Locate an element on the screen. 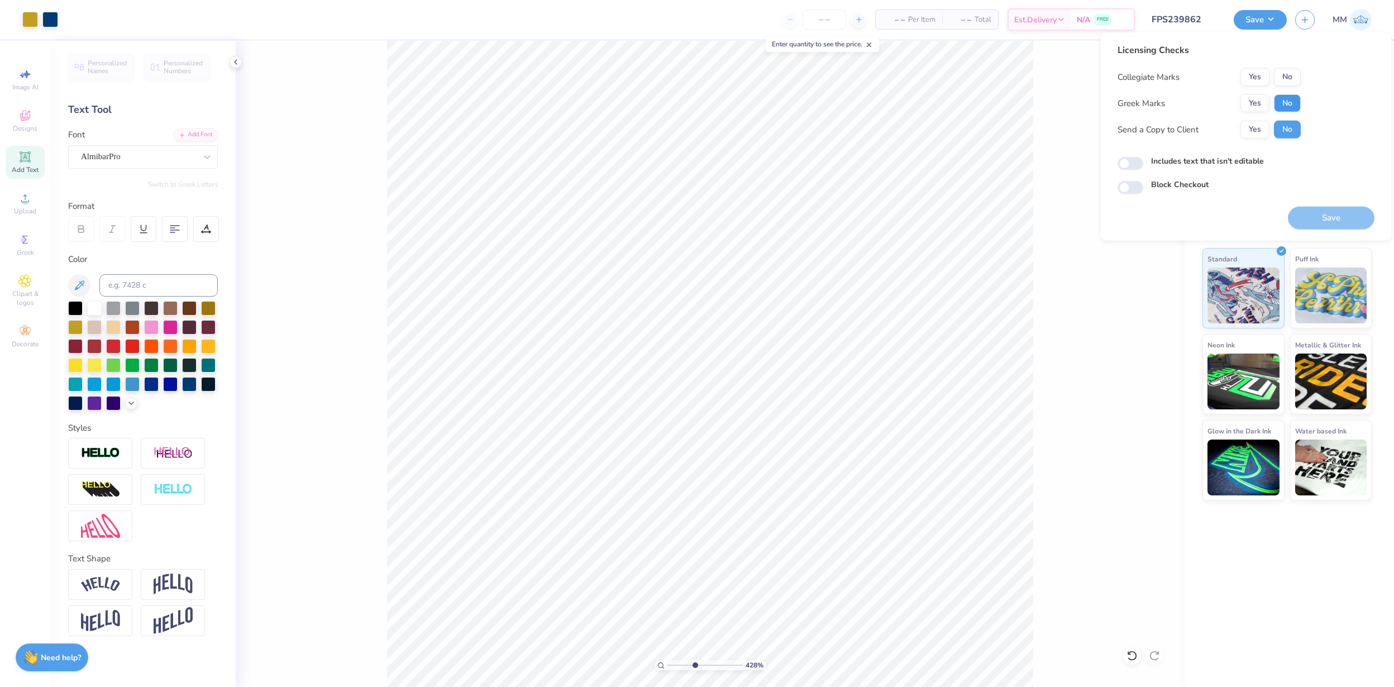 The image size is (1394, 687). span: Clipart & logos is located at coordinates (25, 298).